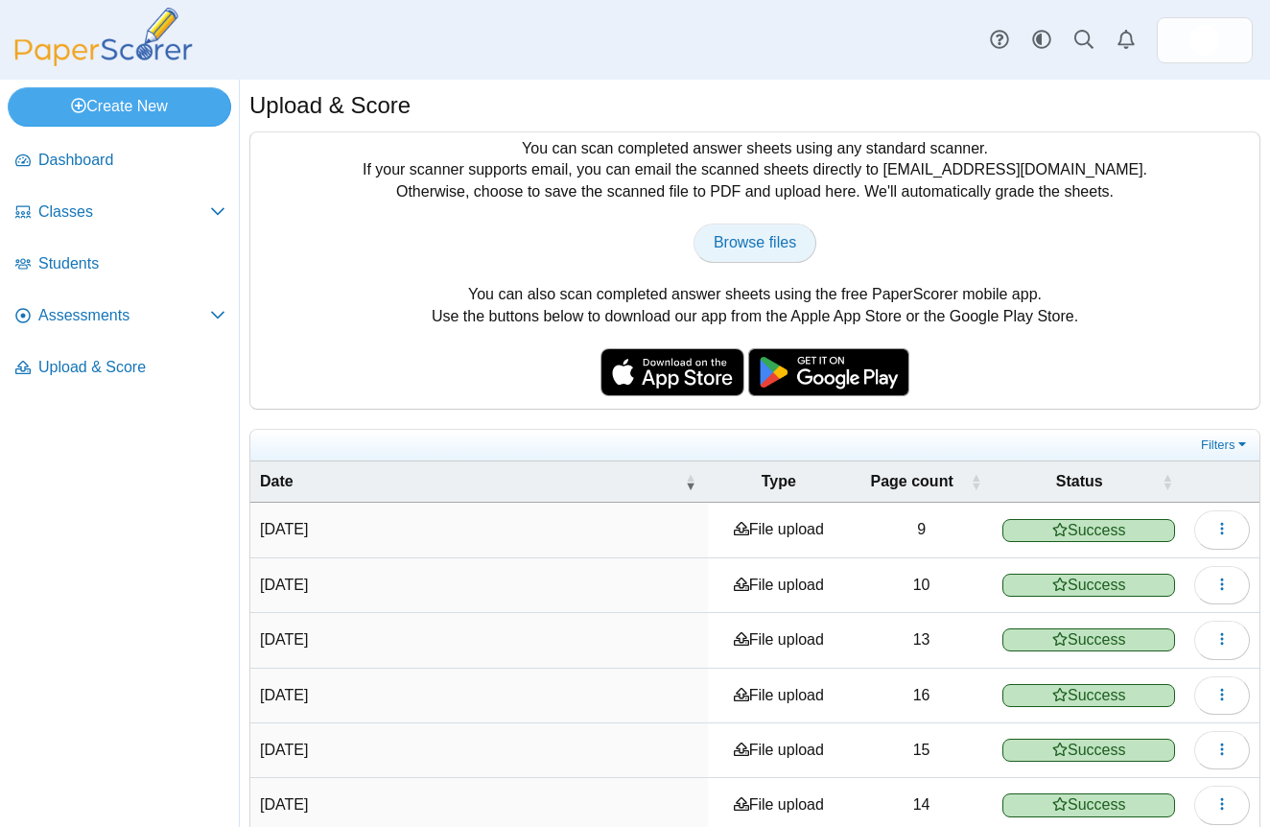 The height and width of the screenshot is (827, 1270). I want to click on img: apple-store-badge.svg, so click(672, 372).